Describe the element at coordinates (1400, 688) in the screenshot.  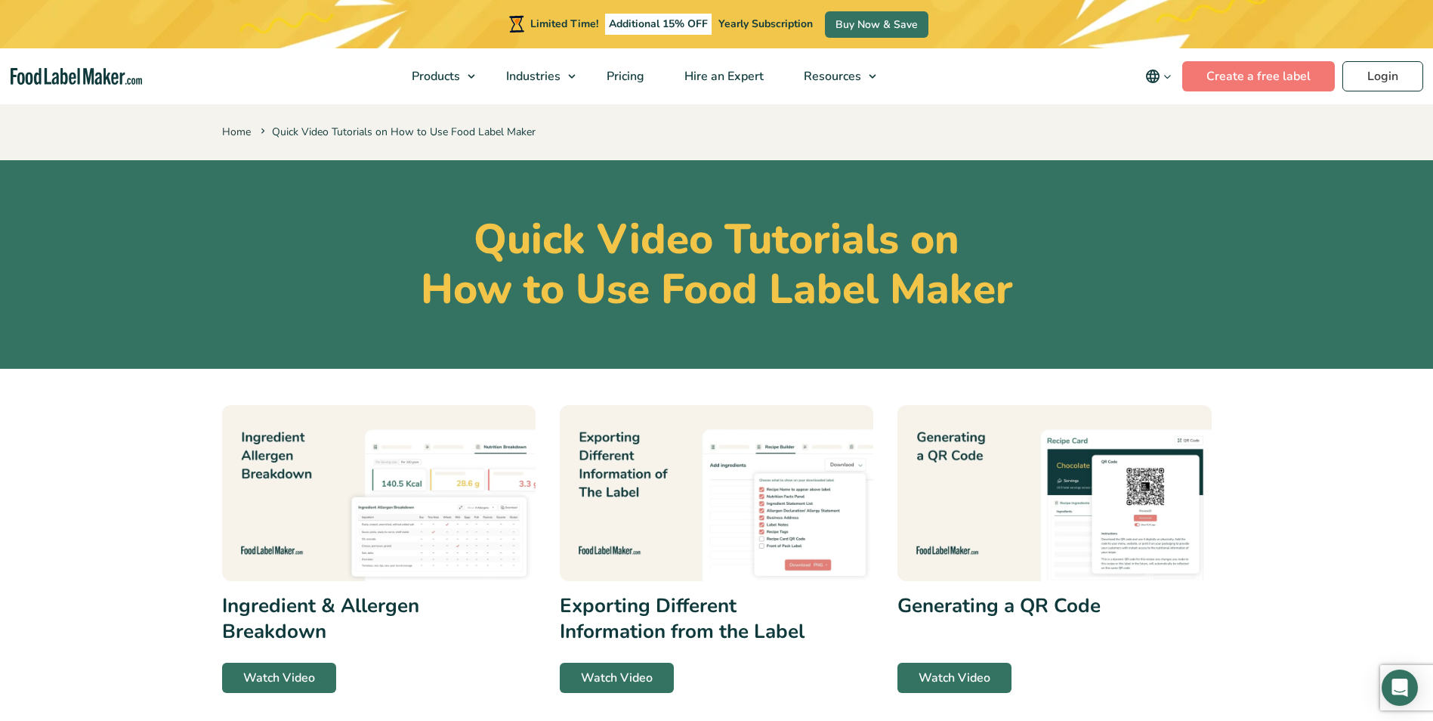
I see `div: Open Intercom Messenger` at that location.